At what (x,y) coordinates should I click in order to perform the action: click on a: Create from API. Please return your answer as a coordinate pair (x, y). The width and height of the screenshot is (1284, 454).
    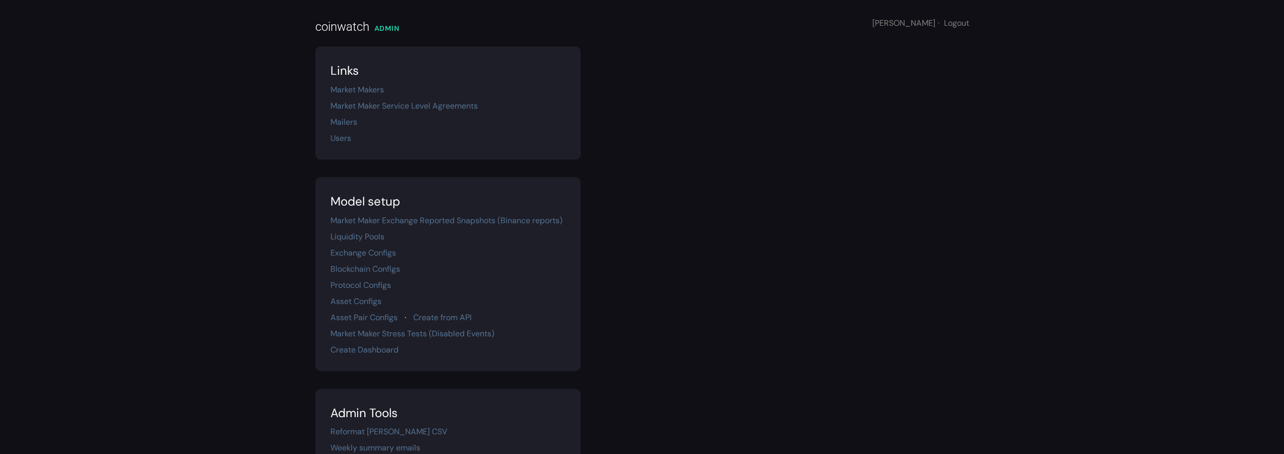
    Looking at the image, I should click on (443, 317).